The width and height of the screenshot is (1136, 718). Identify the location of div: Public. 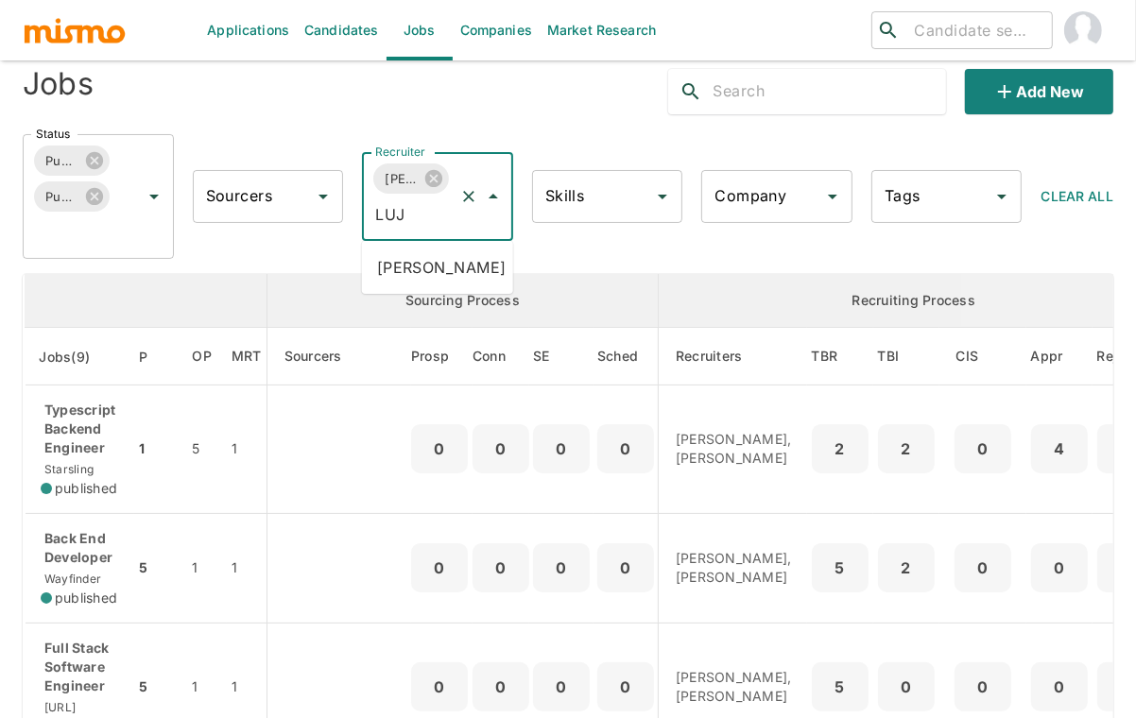
(72, 197).